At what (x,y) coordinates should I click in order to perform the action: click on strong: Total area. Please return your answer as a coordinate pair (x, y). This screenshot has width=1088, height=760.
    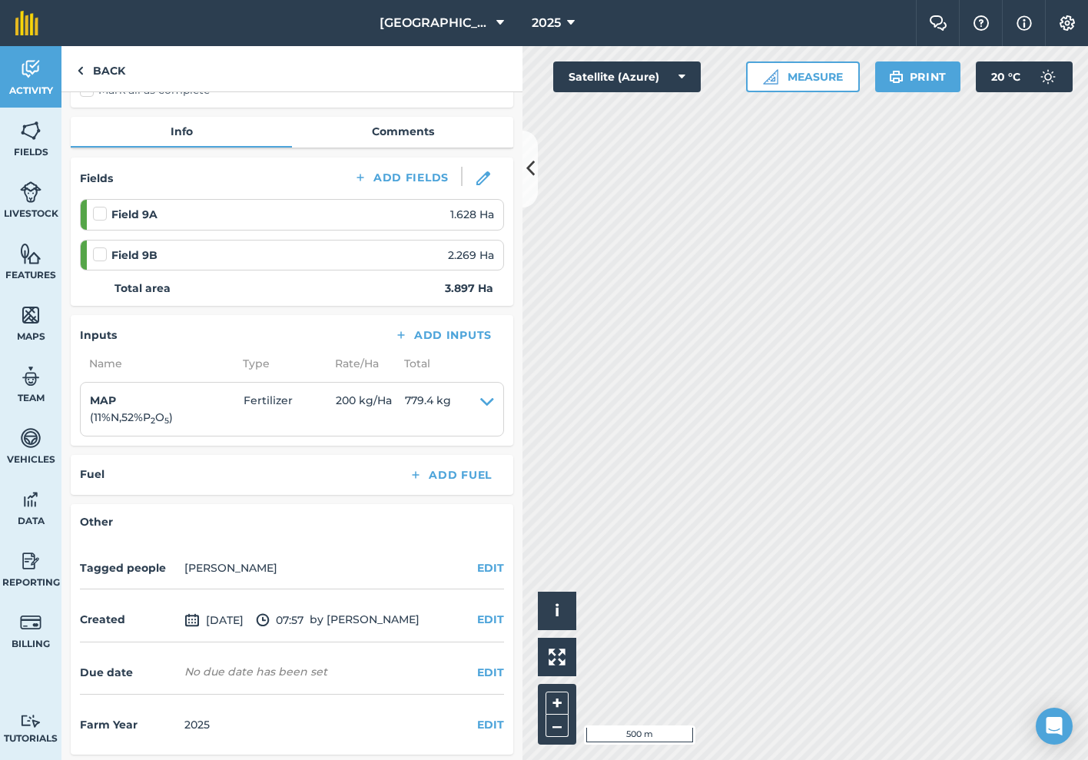
    Looking at the image, I should click on (142, 288).